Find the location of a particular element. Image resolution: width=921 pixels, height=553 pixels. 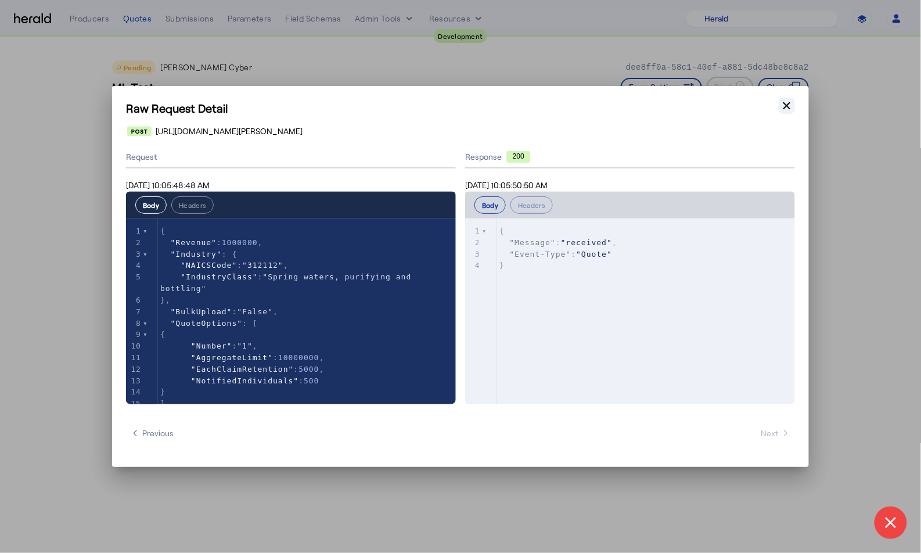

span: 10000000 is located at coordinates (298, 357).